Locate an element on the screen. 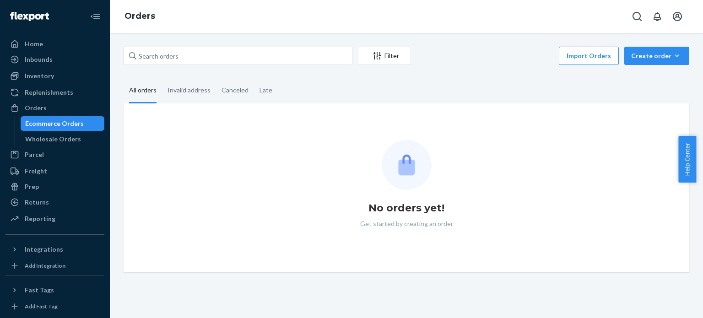  div: Replenishments is located at coordinates (49, 92).